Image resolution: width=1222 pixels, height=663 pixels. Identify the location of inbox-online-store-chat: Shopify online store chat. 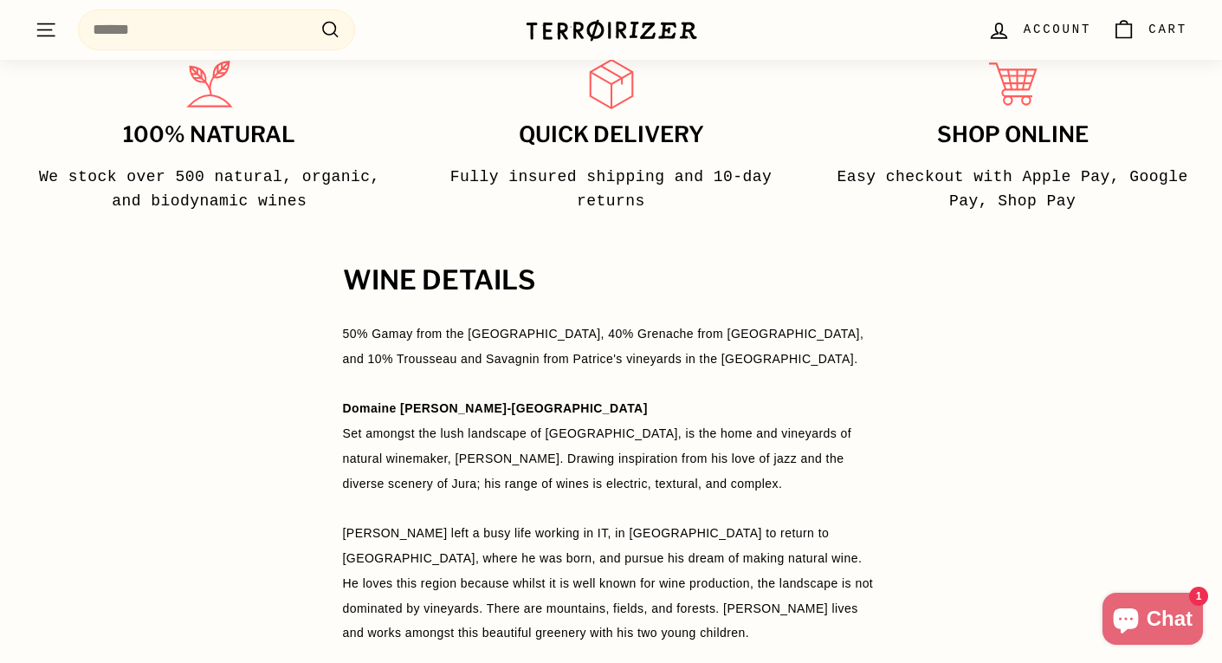
(1153, 620).